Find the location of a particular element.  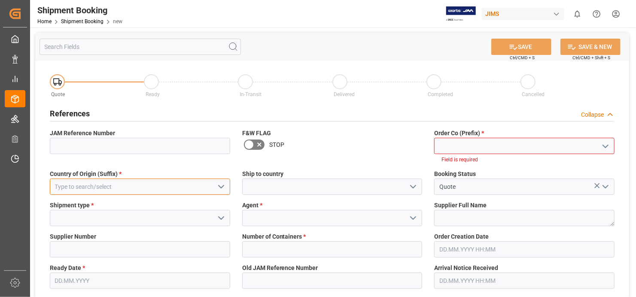

a: Shipment Booking is located at coordinates (82, 21).